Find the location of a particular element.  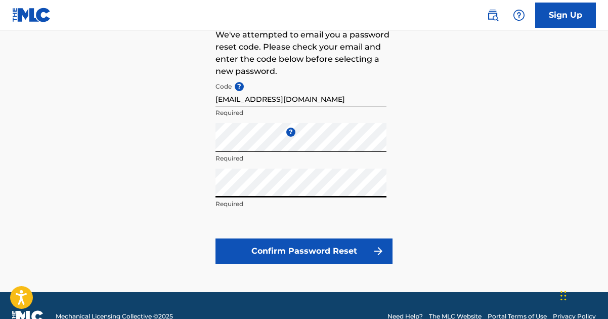

div: Help is located at coordinates (519, 15).